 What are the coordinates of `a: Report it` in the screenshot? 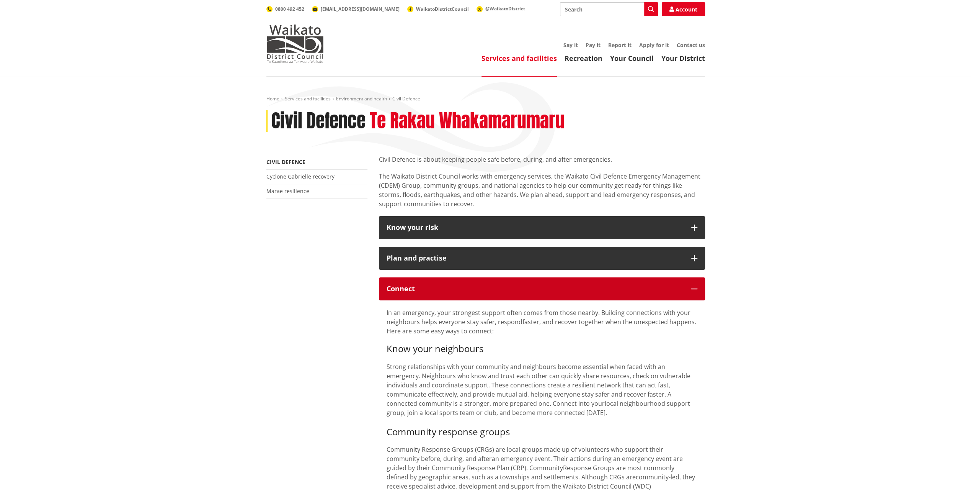 It's located at (620, 45).